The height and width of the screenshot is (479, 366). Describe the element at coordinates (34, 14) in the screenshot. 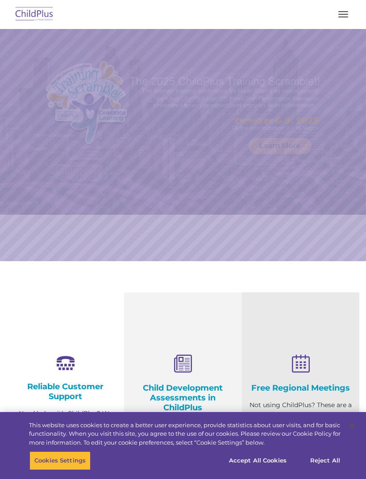

I see `img: ChildPlus by Procare Solutions` at that location.